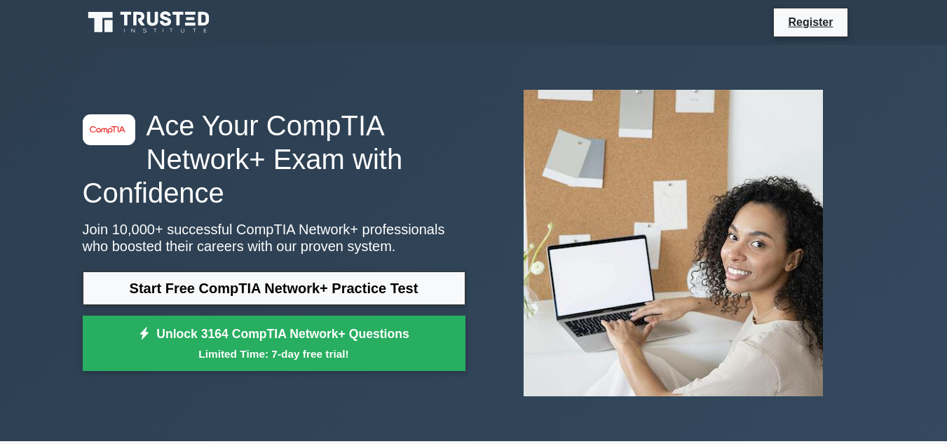 Image resolution: width=947 pixels, height=444 pixels. What do you see at coordinates (274, 288) in the screenshot?
I see `a: Start Free CompTIA Network+ Practice Test` at bounding box center [274, 288].